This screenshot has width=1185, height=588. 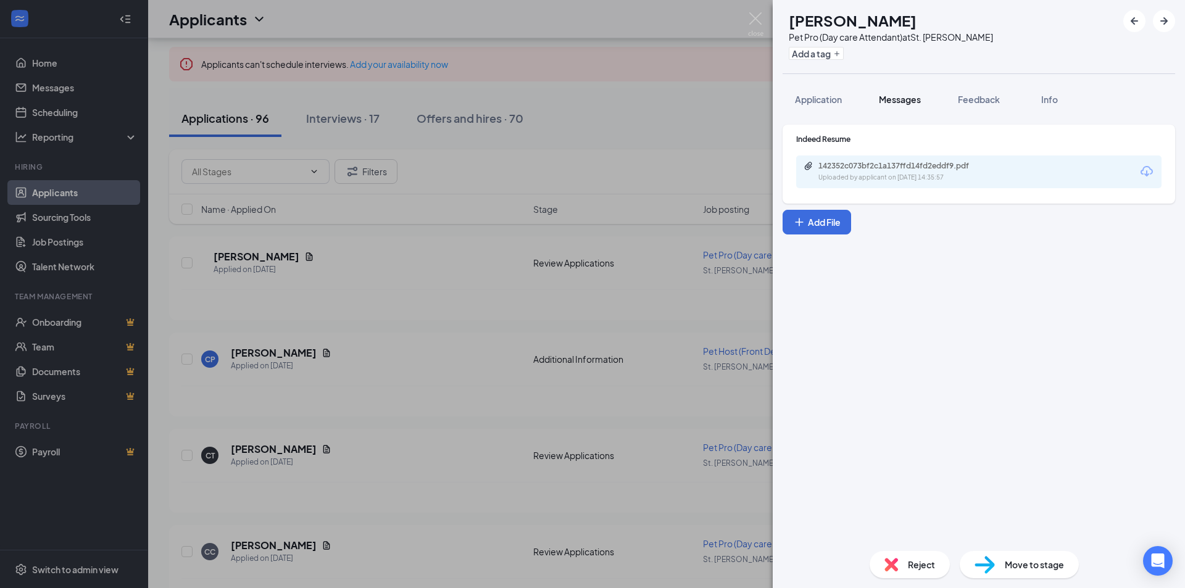 I want to click on span: Feedback, so click(x=979, y=99).